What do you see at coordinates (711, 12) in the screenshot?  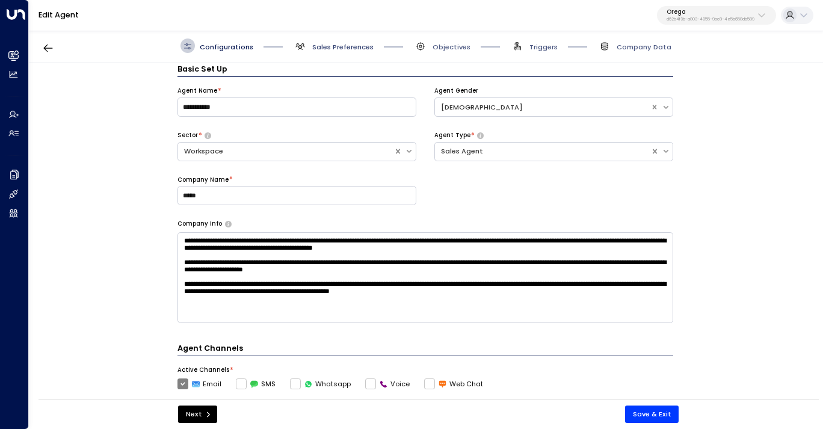 I see `p: Orega` at bounding box center [711, 12].